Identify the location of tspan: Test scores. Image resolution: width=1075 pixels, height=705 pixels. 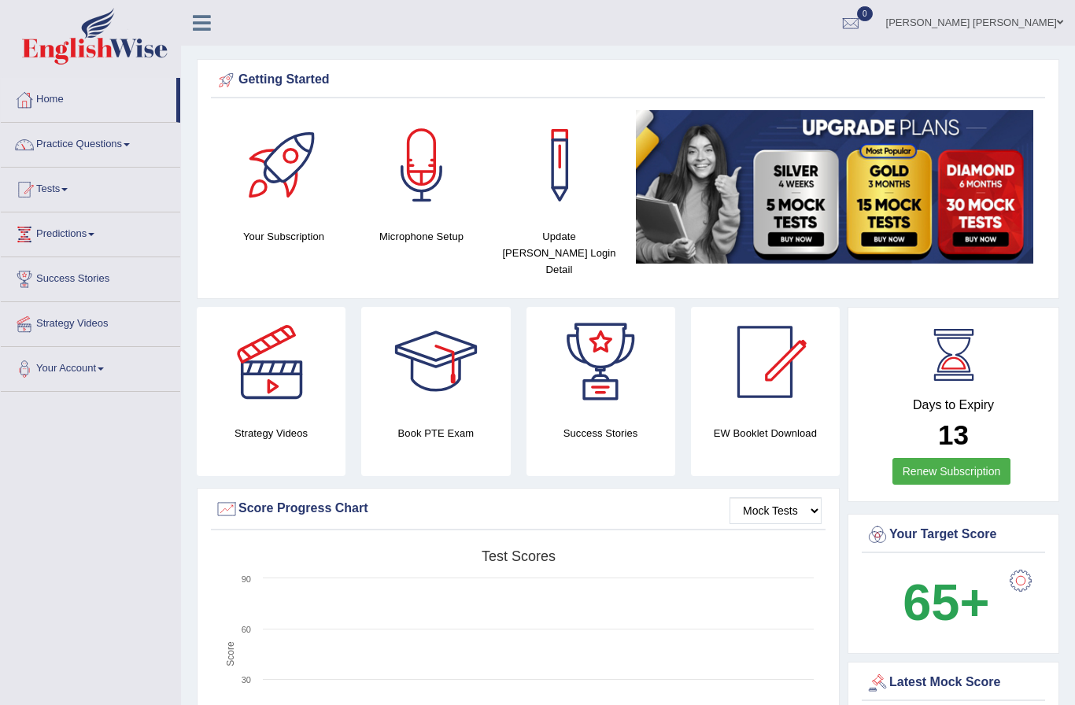
(519, 557).